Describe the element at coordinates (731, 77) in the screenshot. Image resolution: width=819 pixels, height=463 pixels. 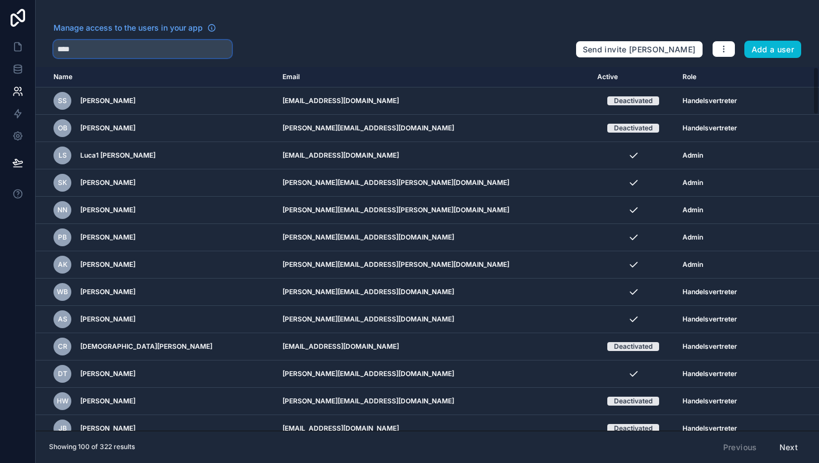
I see `th: Role` at that location.